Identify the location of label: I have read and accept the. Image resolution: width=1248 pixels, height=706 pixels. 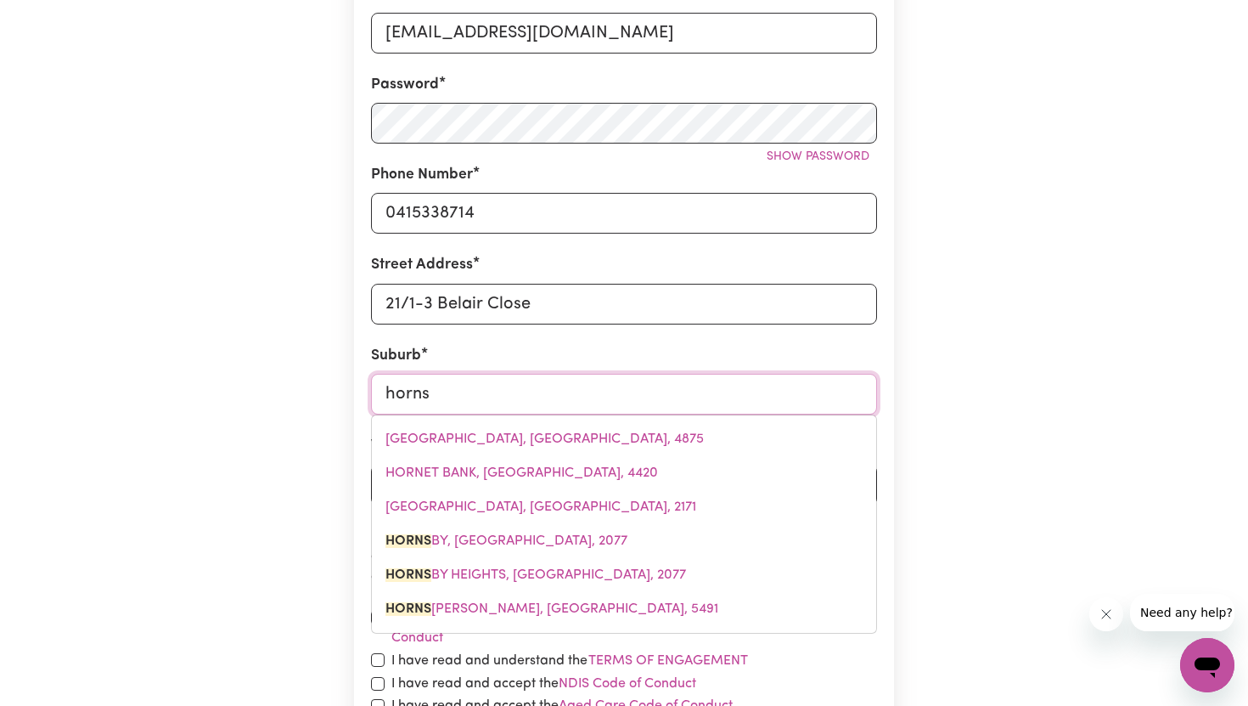
(544, 684).